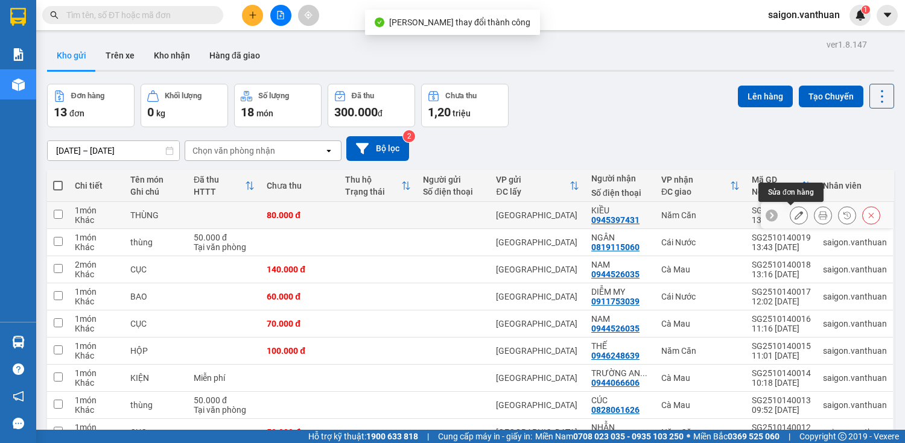 This screenshot has width=905, height=443. I want to click on span: check-circle, so click(379, 22).